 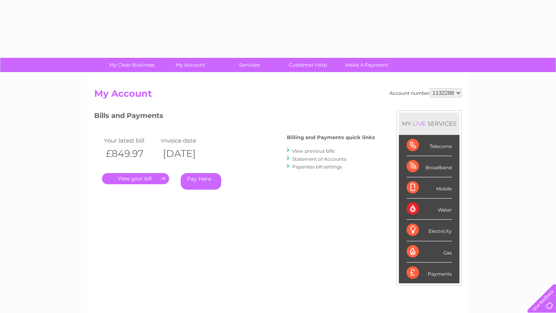 What do you see at coordinates (419, 124) in the screenshot?
I see `div: LIVE` at bounding box center [419, 124].